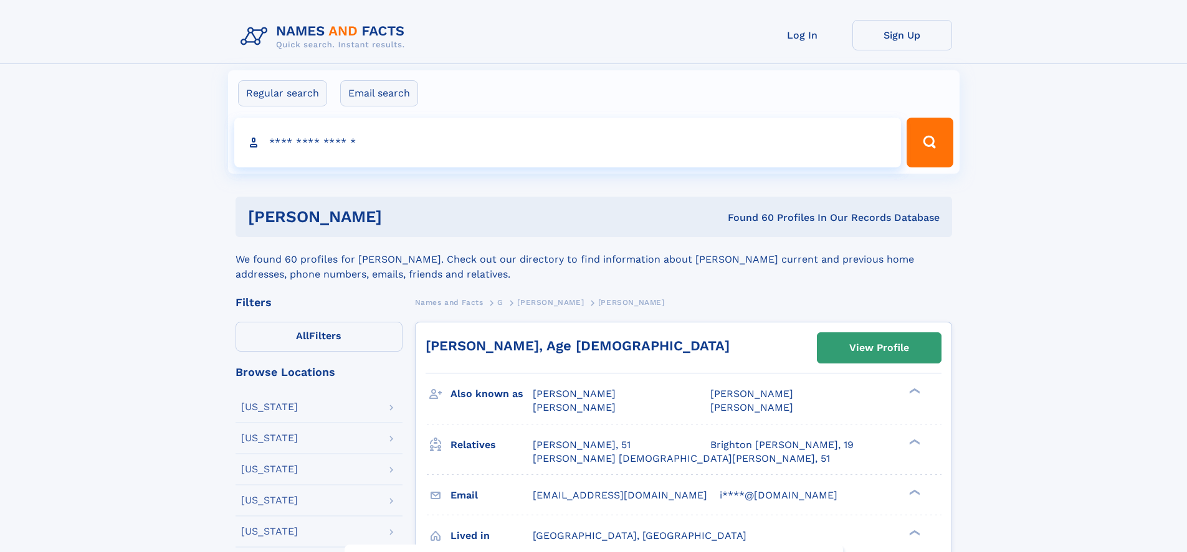  Describe the element at coordinates (491, 536) in the screenshot. I see `h3: Lived in` at that location.